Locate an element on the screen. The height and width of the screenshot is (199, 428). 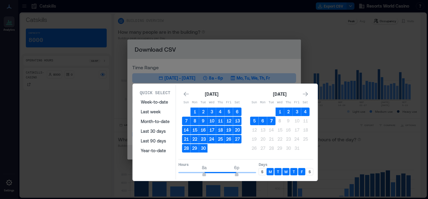
button: Year-to-date is located at coordinates (155, 151).